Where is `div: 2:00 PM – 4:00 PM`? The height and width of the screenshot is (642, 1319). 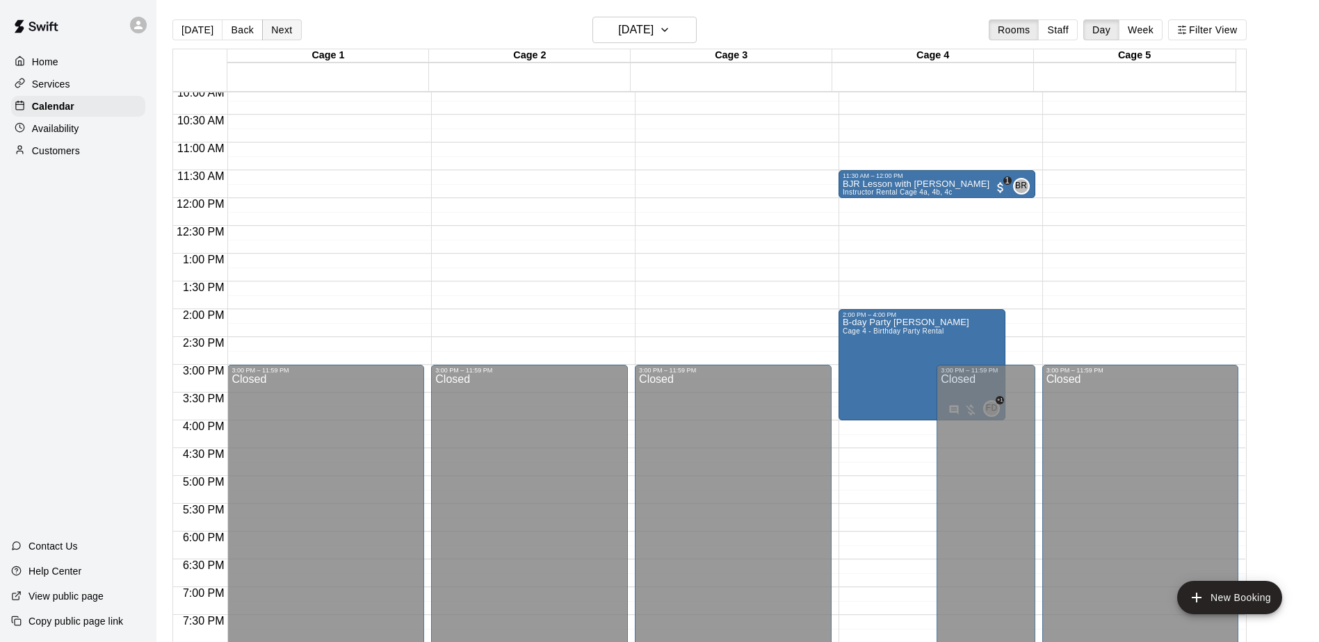 div: 2:00 PM – 4:00 PM is located at coordinates (922, 315).